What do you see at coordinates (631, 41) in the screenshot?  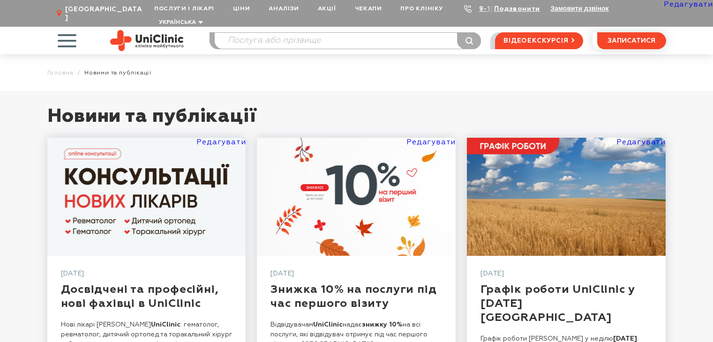 I see `span: записатися` at bounding box center [631, 41].